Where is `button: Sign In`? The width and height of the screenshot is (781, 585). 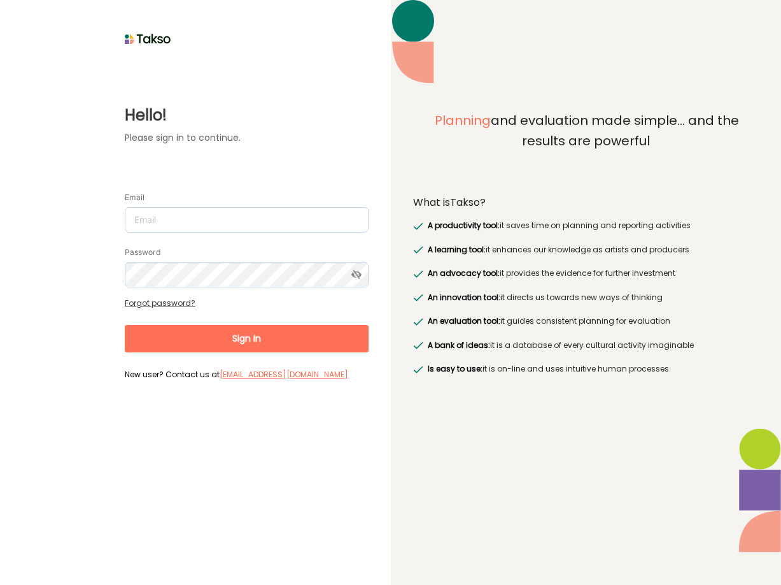 button: Sign In is located at coordinates (246, 338).